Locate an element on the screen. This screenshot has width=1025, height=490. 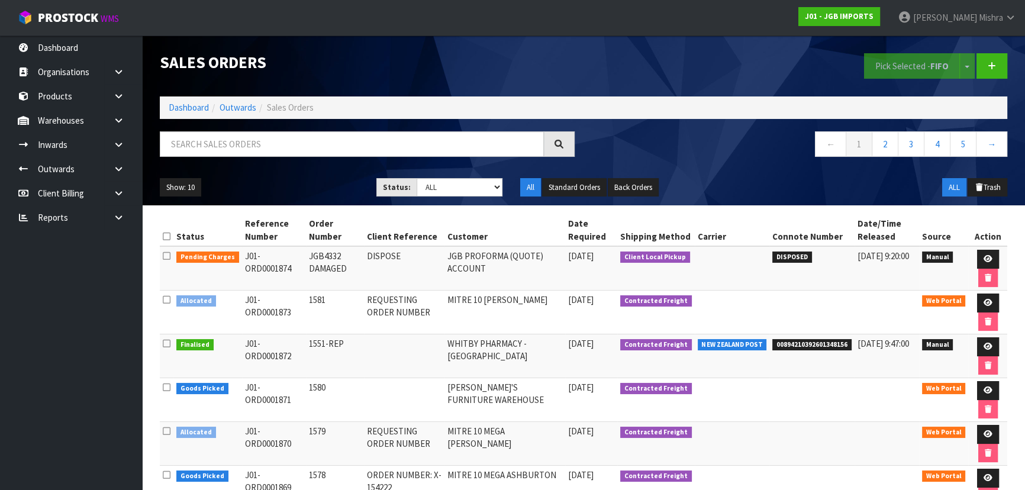
a: 4 is located at coordinates (936, 144).